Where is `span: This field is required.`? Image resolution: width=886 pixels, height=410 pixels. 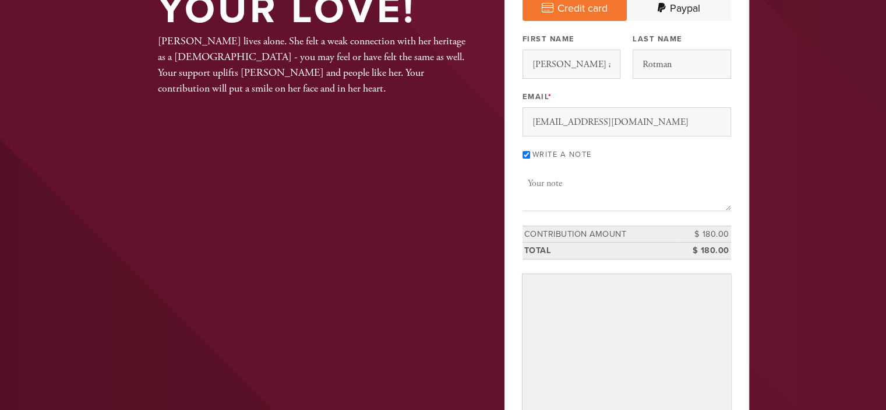
span: This field is required. is located at coordinates (550, 97).